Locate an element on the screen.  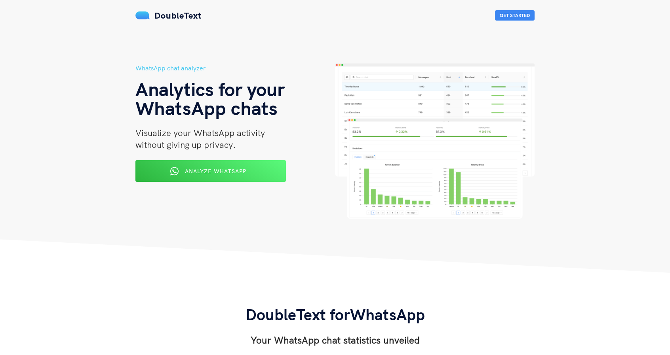
span: without giving up privacy. is located at coordinates (185, 145).